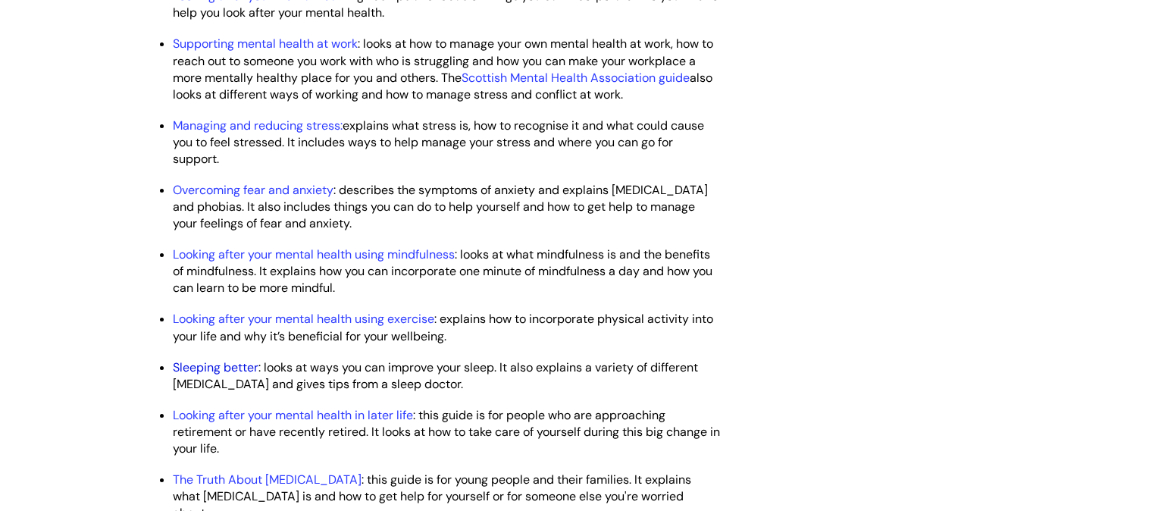  I want to click on a: Overcoming fear and anxiety, so click(253, 189).